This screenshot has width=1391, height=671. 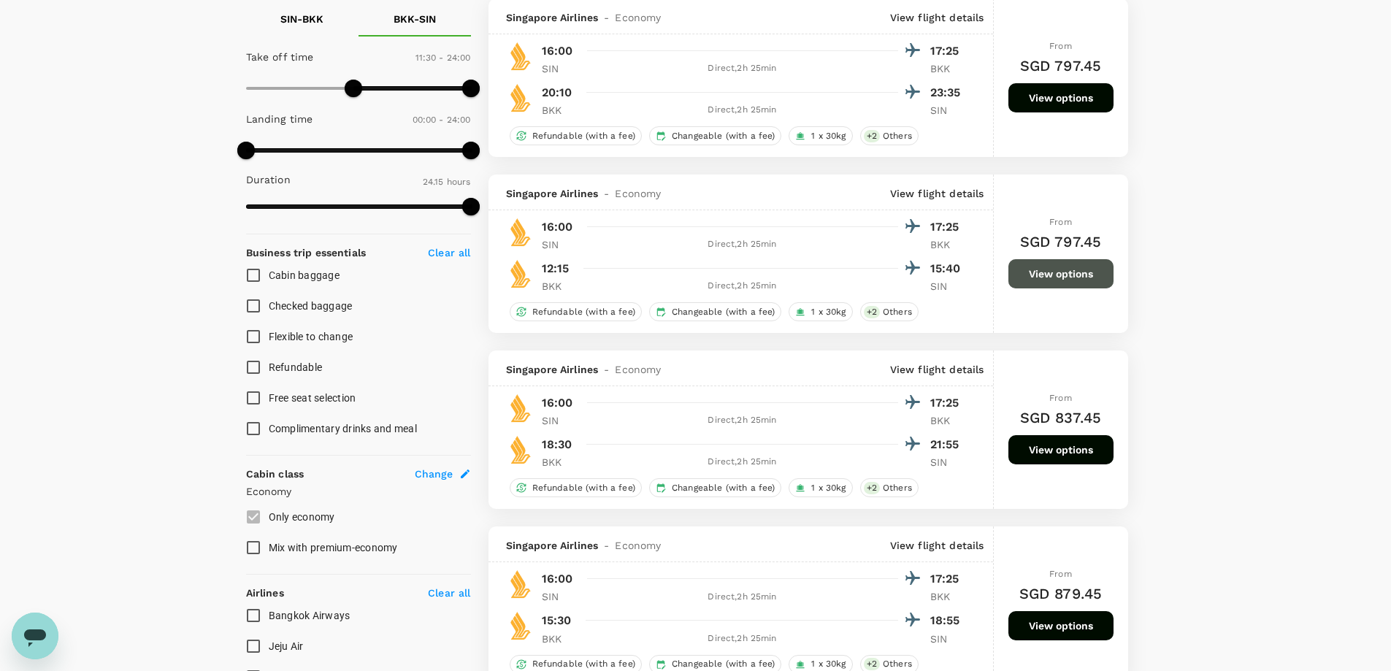 What do you see at coordinates (275, 474) in the screenshot?
I see `strong: Cabin class` at bounding box center [275, 474].